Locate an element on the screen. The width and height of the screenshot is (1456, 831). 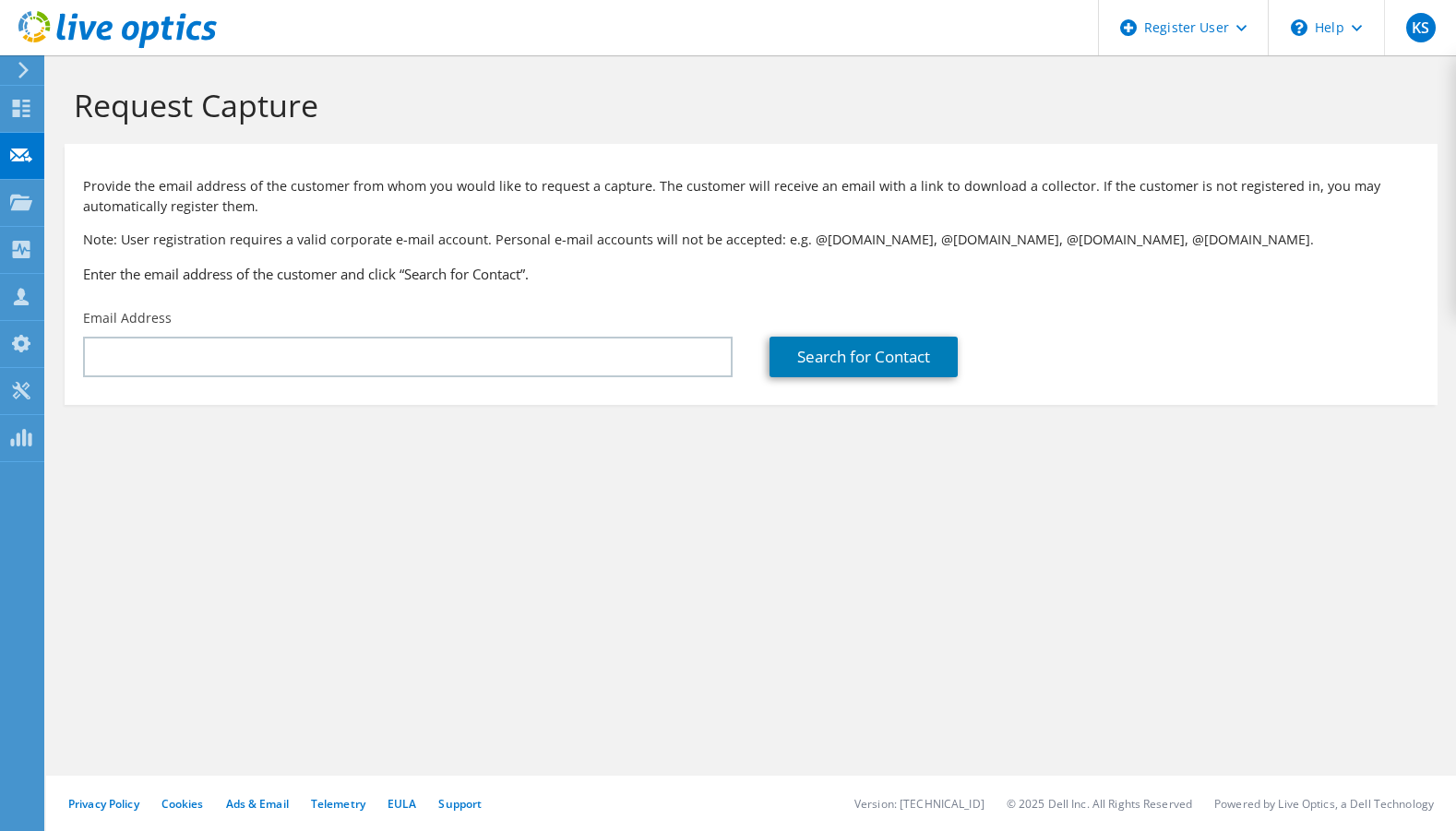
a: Telemetry is located at coordinates (338, 804).